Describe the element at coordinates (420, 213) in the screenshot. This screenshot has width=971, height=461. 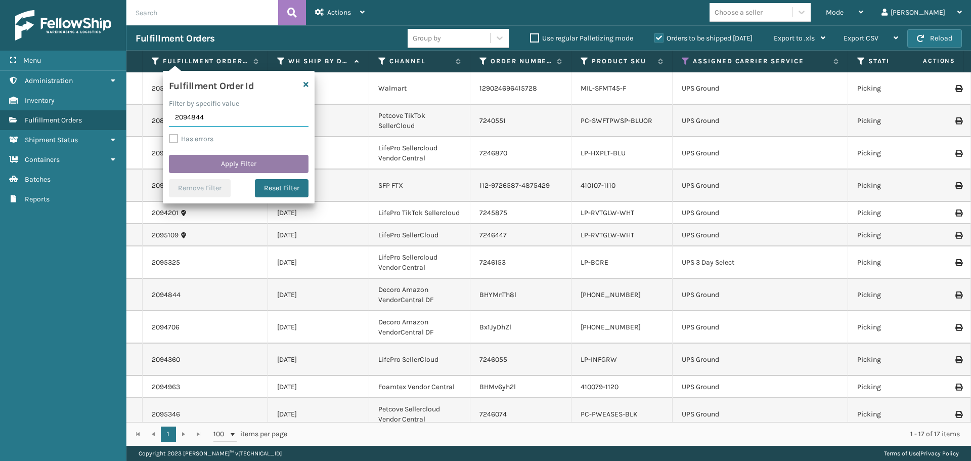
I see `td: LifePro TikTok Sellercloud` at that location.